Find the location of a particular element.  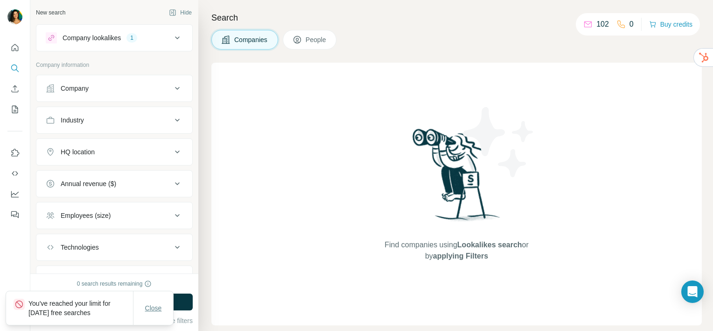

button: Industry is located at coordinates (114, 120).